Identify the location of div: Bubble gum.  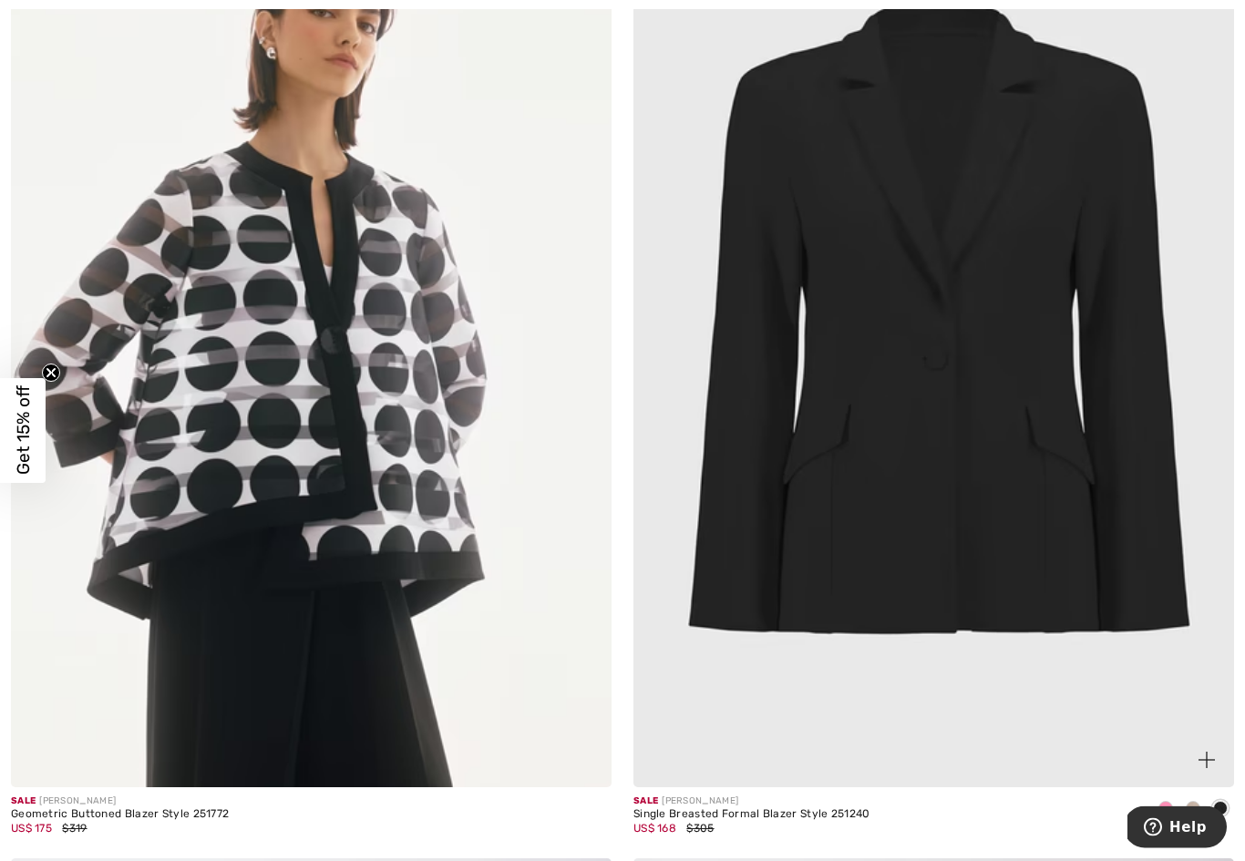
(1166, 810).